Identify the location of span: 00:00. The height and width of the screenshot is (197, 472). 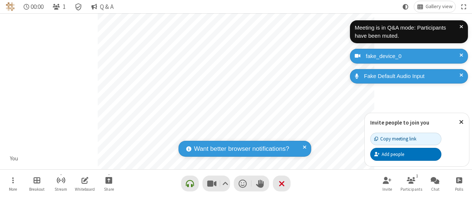
(37, 7).